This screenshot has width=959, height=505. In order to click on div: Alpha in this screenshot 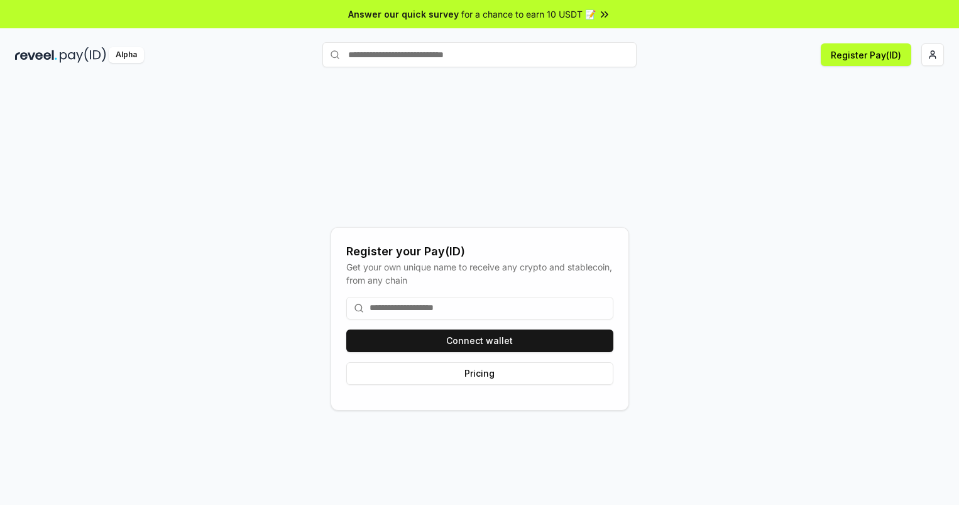, I will do `click(126, 55)`.